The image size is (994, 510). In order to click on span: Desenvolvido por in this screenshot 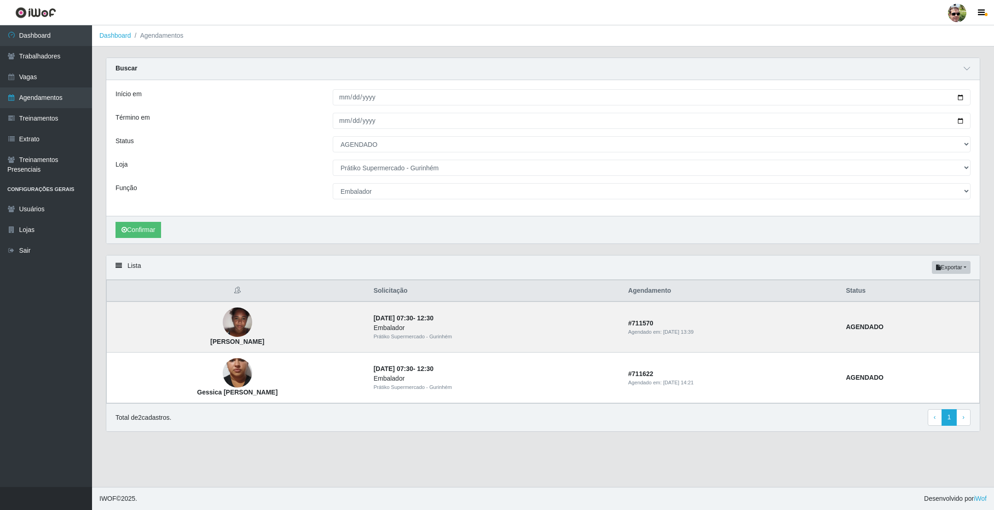, I will do `click(955, 498)`.